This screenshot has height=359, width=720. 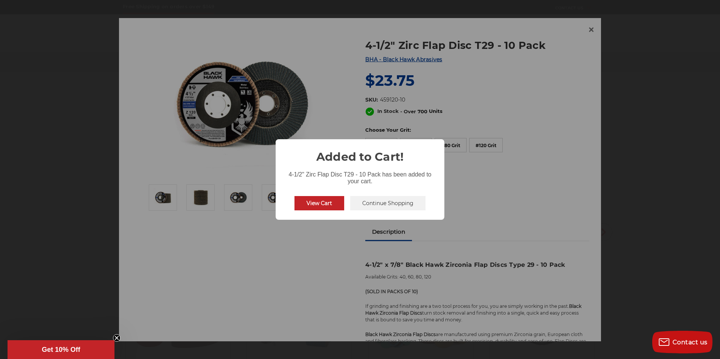 I want to click on span: Get 10% Off, so click(x=61, y=350).